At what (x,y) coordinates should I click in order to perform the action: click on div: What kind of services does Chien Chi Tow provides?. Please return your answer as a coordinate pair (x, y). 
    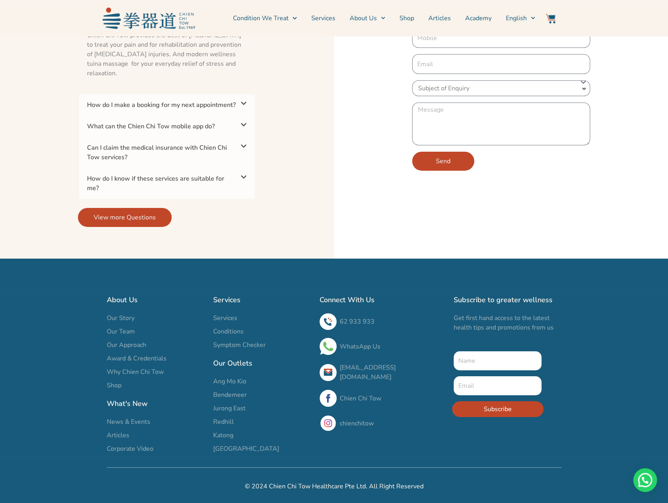
    Looking at the image, I should click on (167, 59).